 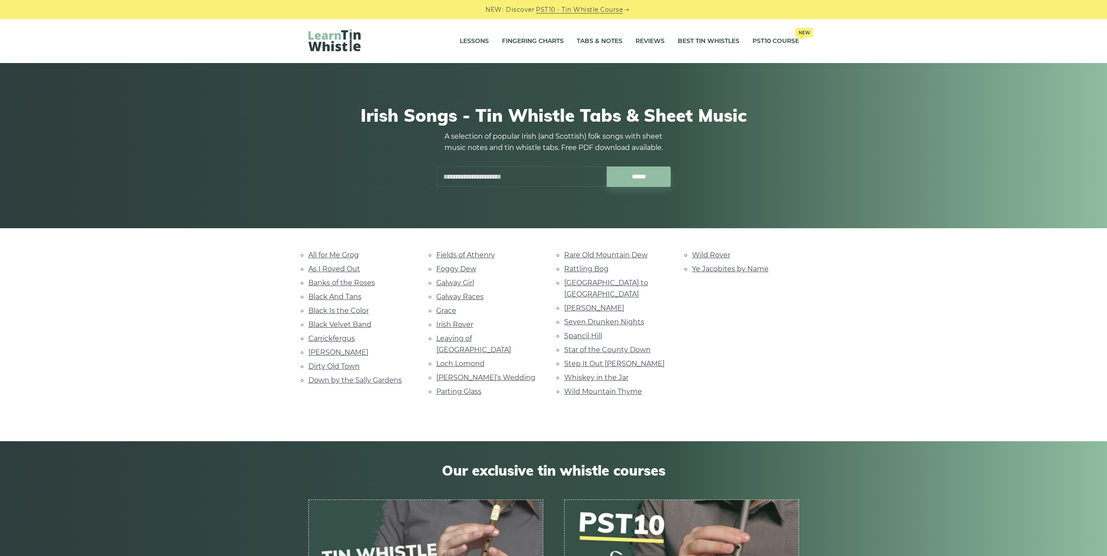 What do you see at coordinates (599, 41) in the screenshot?
I see `a: Tabs & Notes` at bounding box center [599, 41].